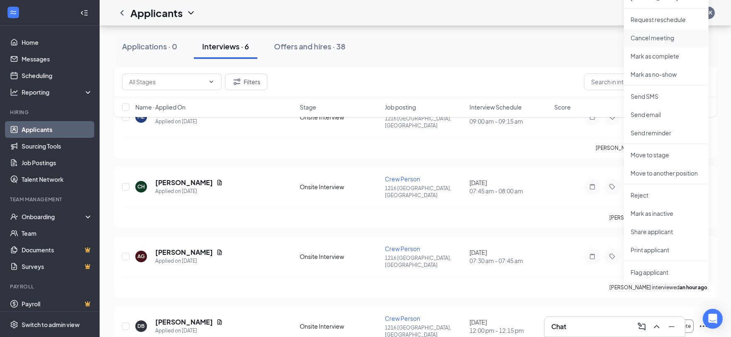 The image size is (731, 337). I want to click on div: Open Intercom Messenger, so click(713, 319).